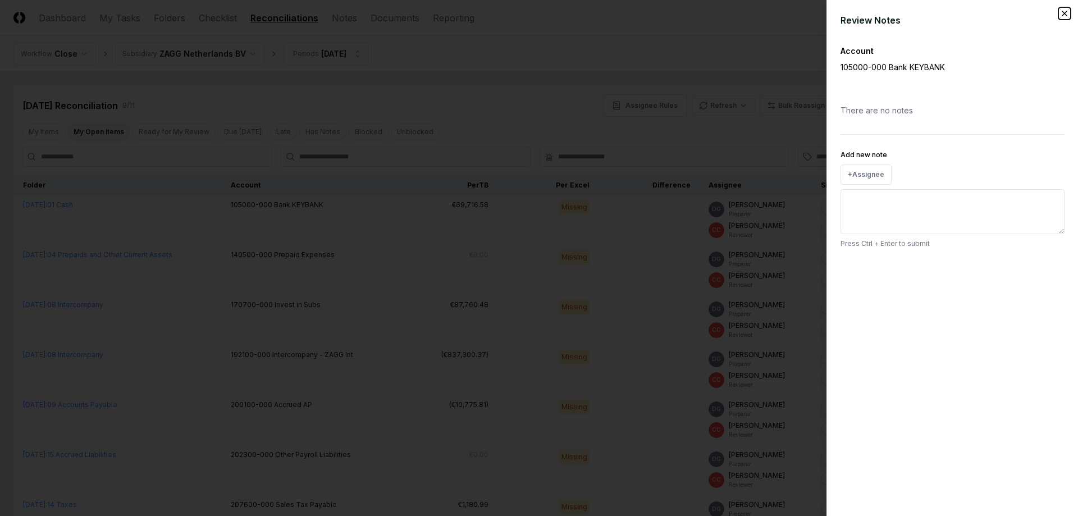  What do you see at coordinates (933, 67) in the screenshot?
I see `p: 105000-000 Bank KEYBANK` at bounding box center [933, 67].